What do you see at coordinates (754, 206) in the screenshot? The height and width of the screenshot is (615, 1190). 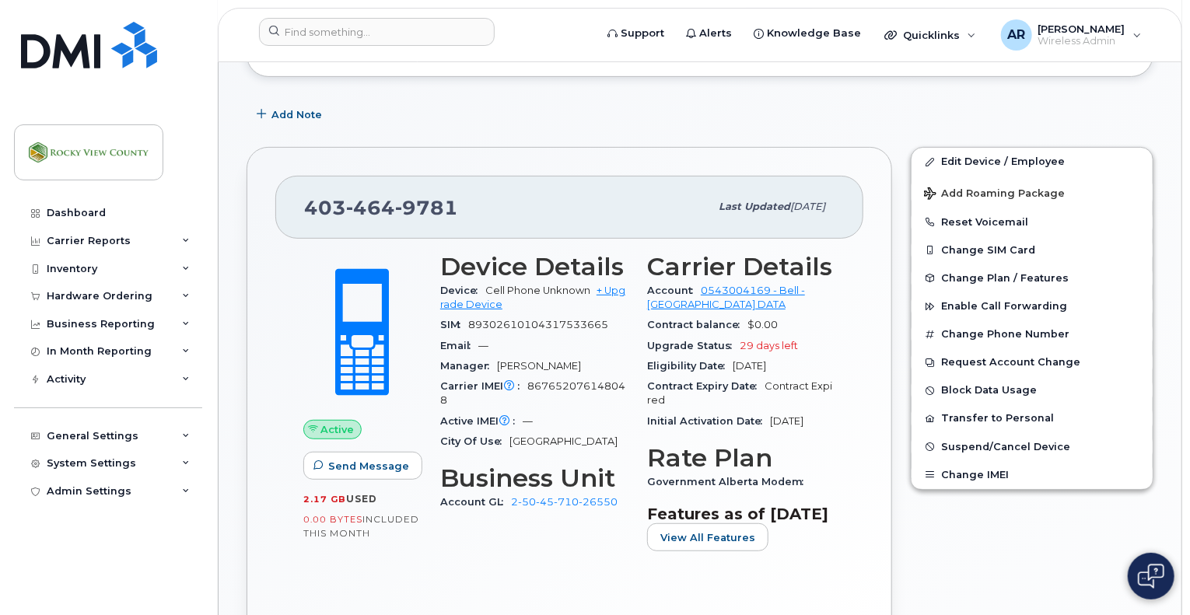 I see `span: Last updated` at bounding box center [754, 206].